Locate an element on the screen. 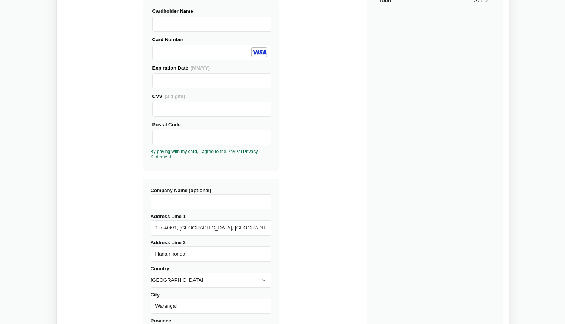  div: Postal Code is located at coordinates (212, 124).